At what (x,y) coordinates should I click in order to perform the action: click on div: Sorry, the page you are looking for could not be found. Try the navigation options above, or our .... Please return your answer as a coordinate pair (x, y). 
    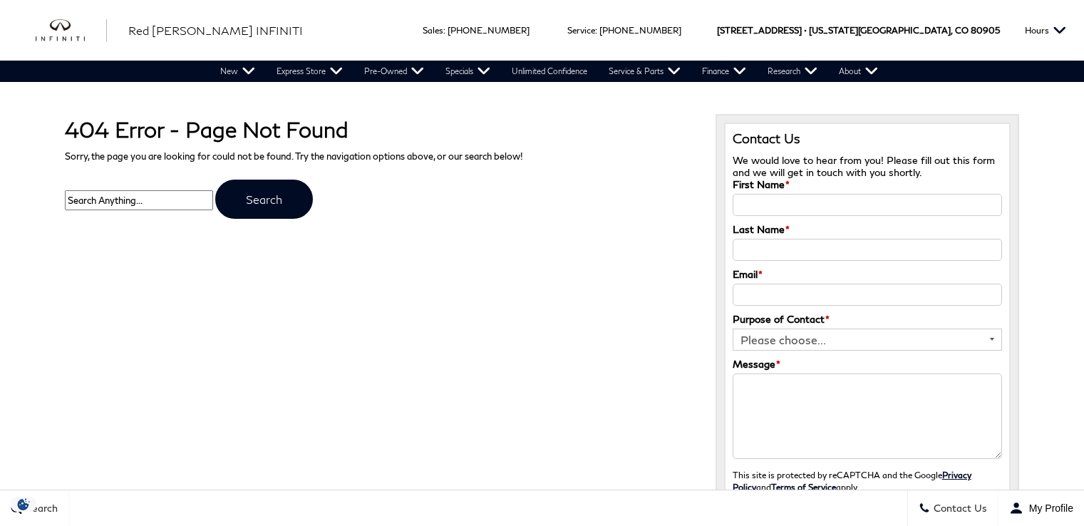
    Looking at the image, I should click on (379, 165).